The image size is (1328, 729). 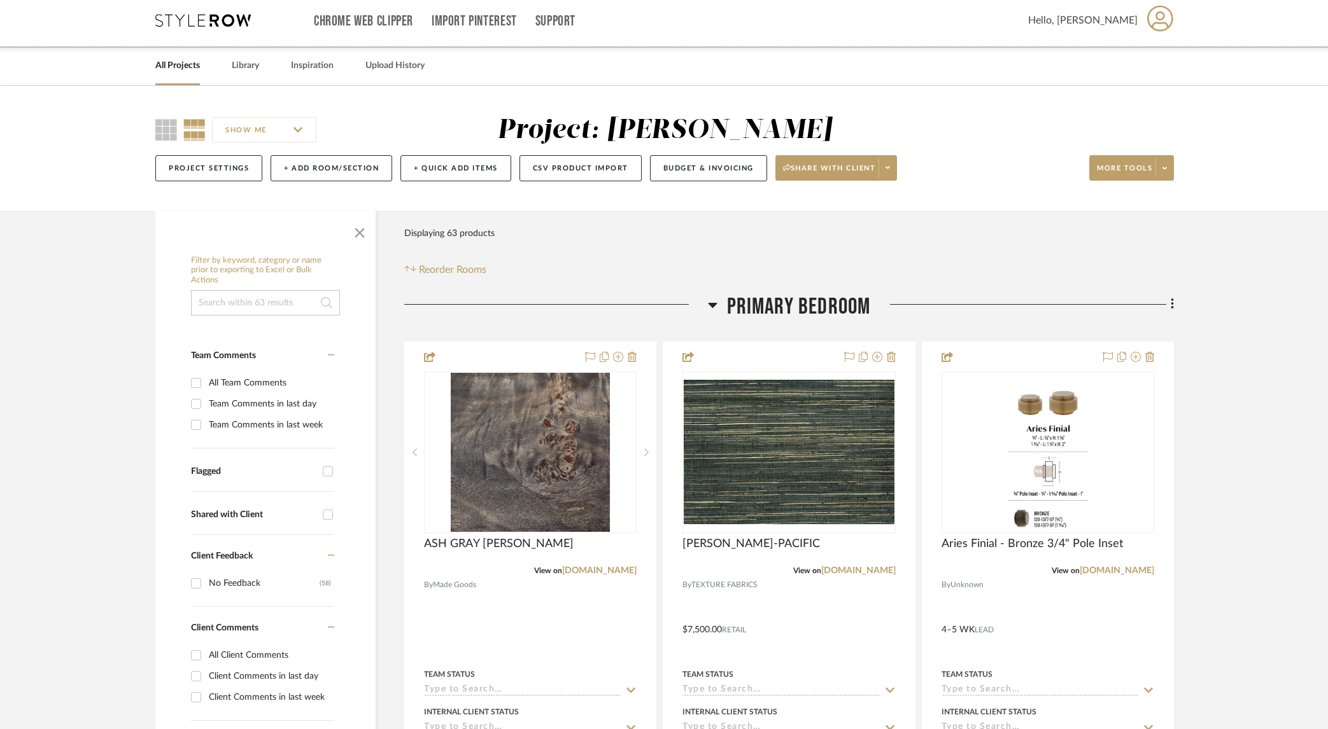 What do you see at coordinates (270, 656) in the screenshot?
I see `div: All Client Comments` at bounding box center [270, 656].